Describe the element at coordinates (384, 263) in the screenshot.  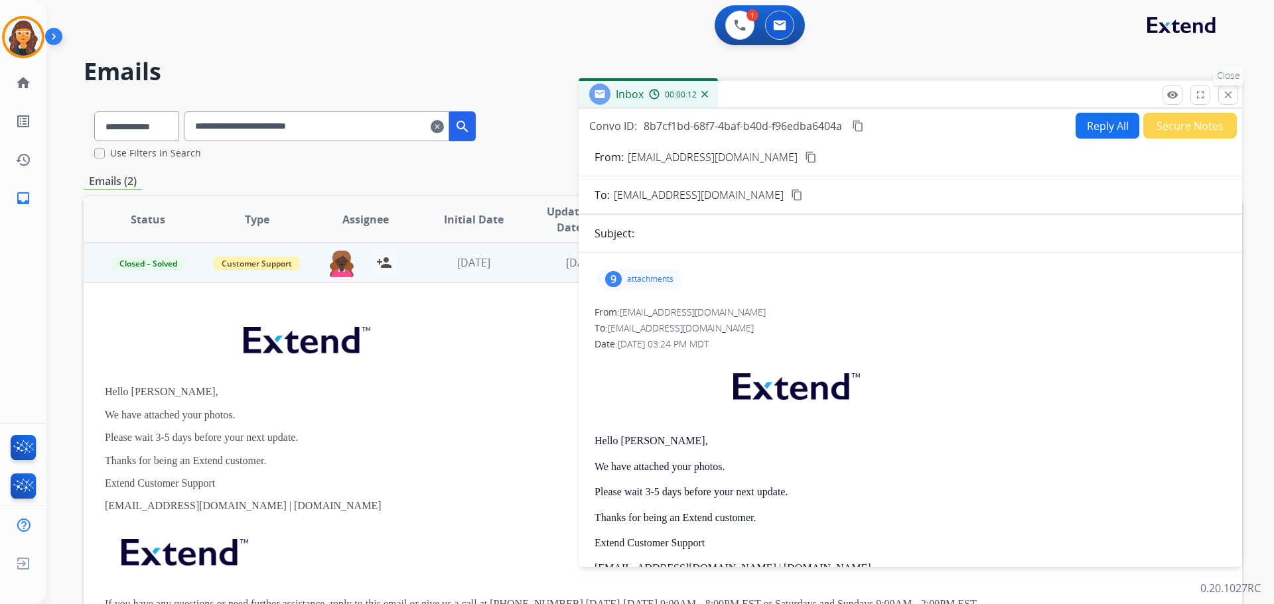
I see `mat-icon: person_add` at that location.